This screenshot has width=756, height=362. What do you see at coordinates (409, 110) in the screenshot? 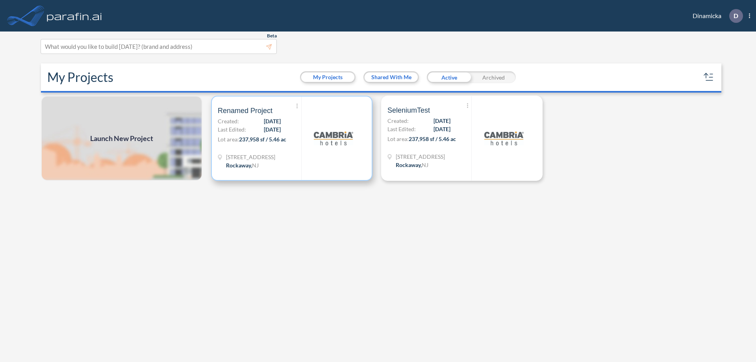
I see `span: SeleniumTest` at bounding box center [409, 110].